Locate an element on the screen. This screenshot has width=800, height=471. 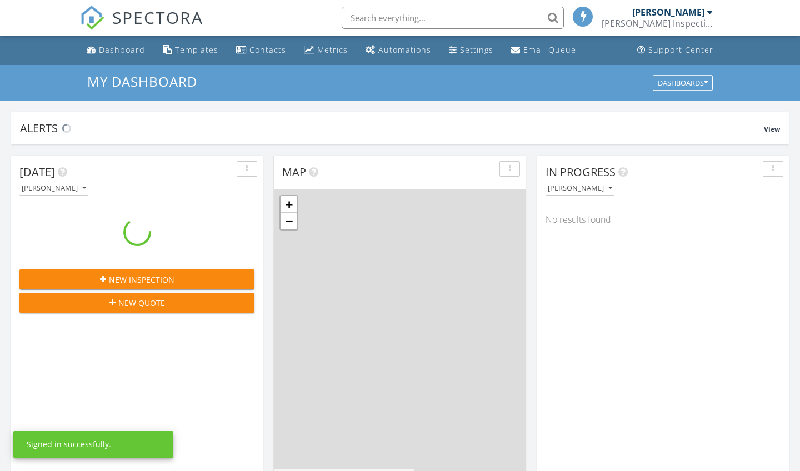
div: Support Center is located at coordinates (681, 49).